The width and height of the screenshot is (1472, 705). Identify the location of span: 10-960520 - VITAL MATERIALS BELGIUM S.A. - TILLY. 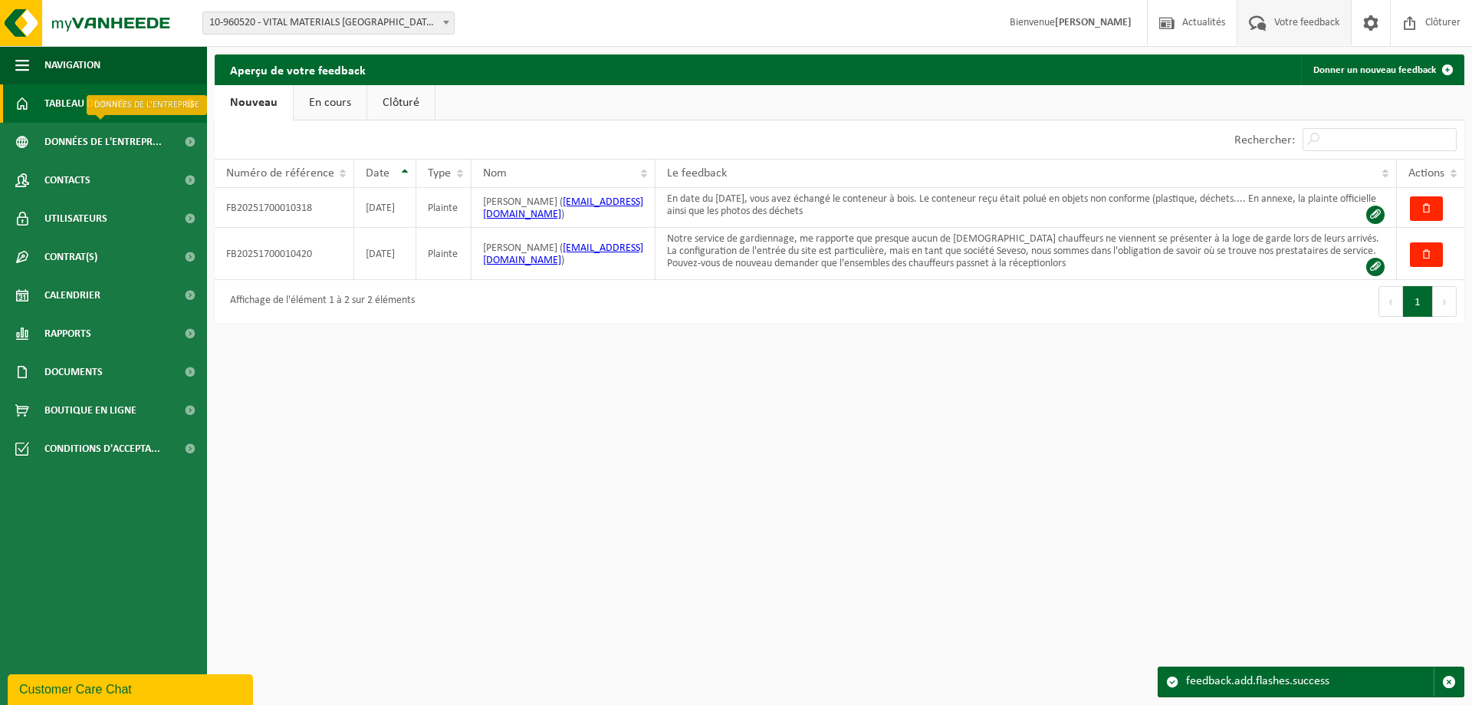
(328, 23).